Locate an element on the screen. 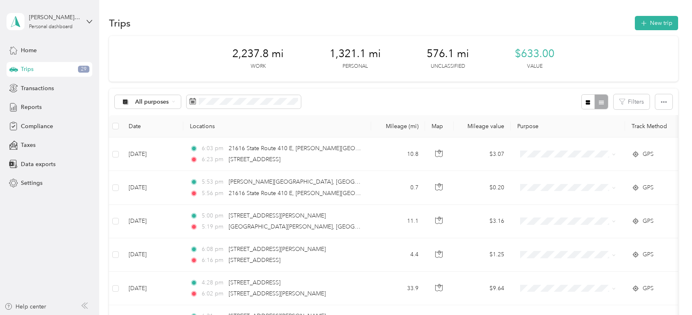  span: 6:03 pm is located at coordinates (213, 149).